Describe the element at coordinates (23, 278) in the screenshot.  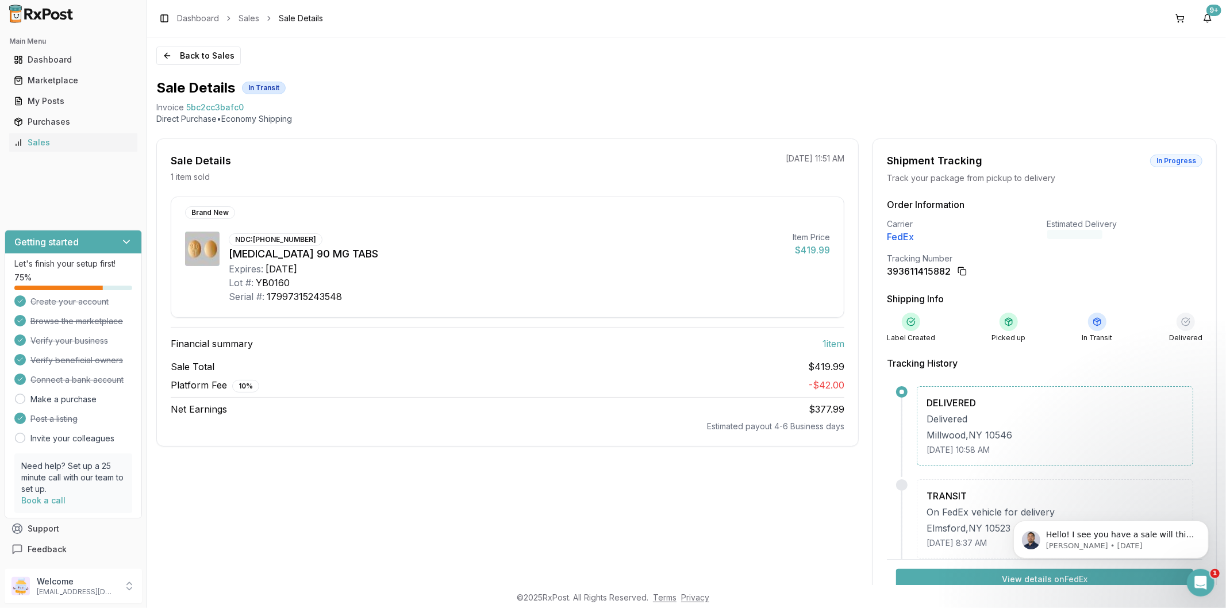
I see `span: 75 %` at that location.